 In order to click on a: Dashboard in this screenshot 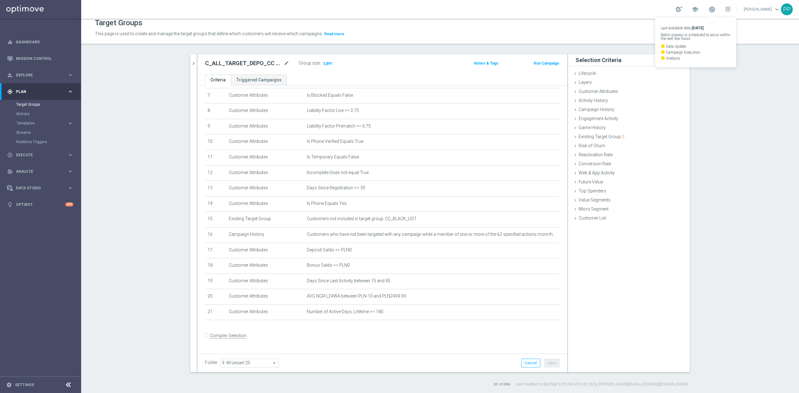, I will do `click(45, 42)`.